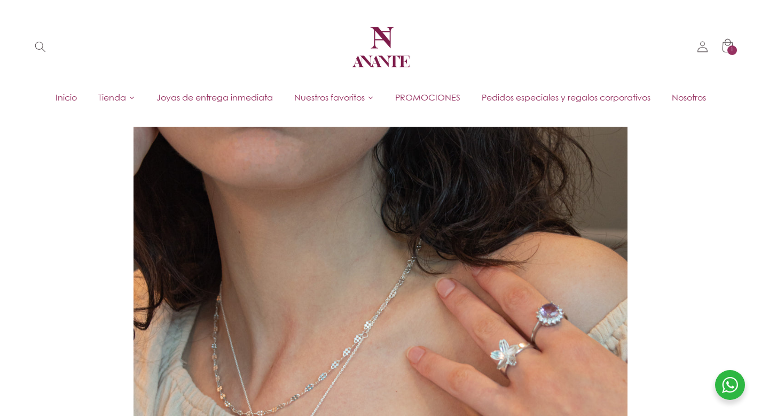  Describe the element at coordinates (381, 47) in the screenshot. I see `img: Anante Joyería | Diseño en plata y oro` at that location.